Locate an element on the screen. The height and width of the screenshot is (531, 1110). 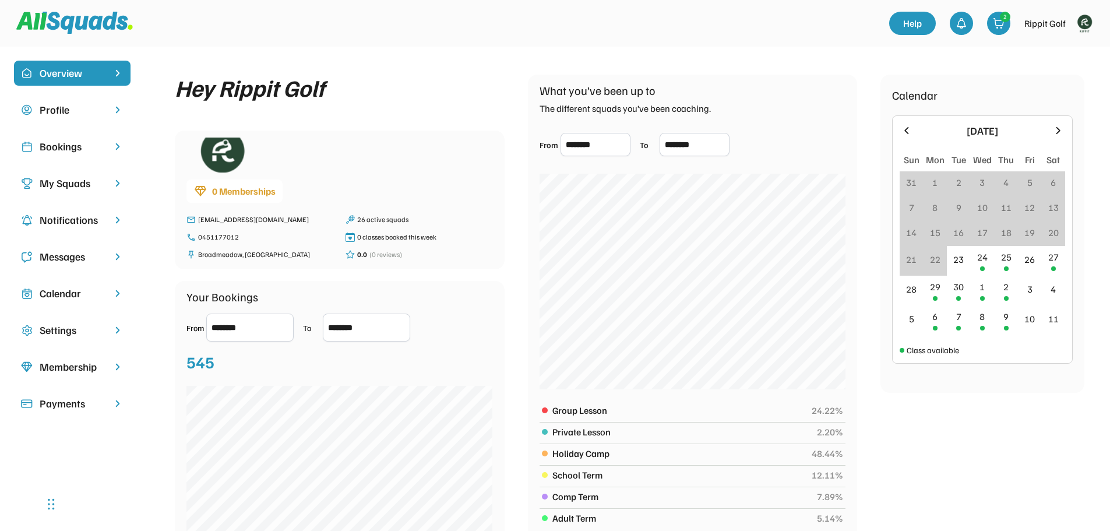
div: 23 is located at coordinates (959, 259).